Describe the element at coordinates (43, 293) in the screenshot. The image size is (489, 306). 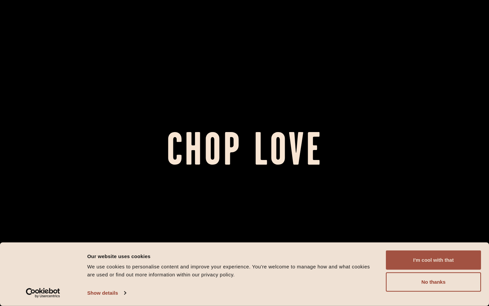
I see `a: Usercentrics Cookiebot - opens in a new window` at that location.